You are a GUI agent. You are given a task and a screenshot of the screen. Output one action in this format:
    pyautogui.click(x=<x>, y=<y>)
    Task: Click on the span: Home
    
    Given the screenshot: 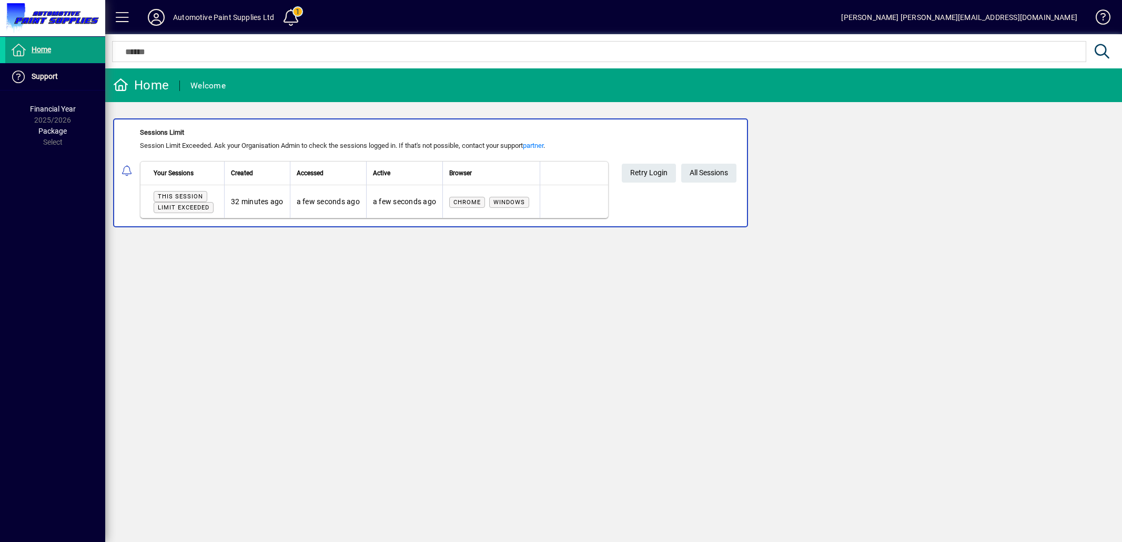 What is the action you would take?
    pyautogui.click(x=41, y=49)
    